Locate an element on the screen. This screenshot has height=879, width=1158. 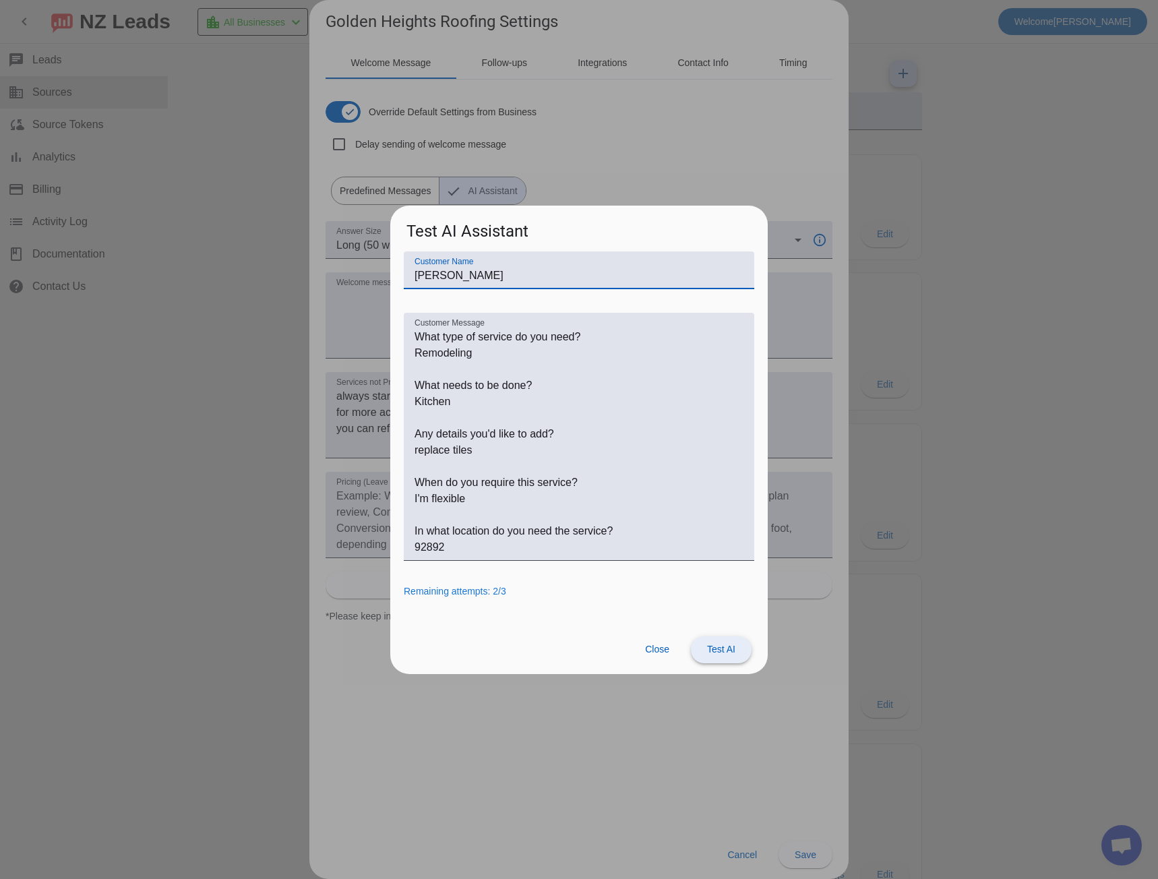
button: Test AI is located at coordinates (721, 650).